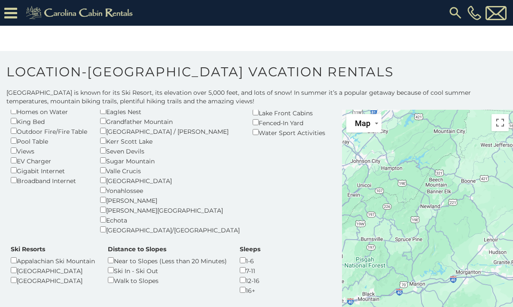 This screenshot has height=307, width=513. I want to click on img: search-regular.svg, so click(455, 13).